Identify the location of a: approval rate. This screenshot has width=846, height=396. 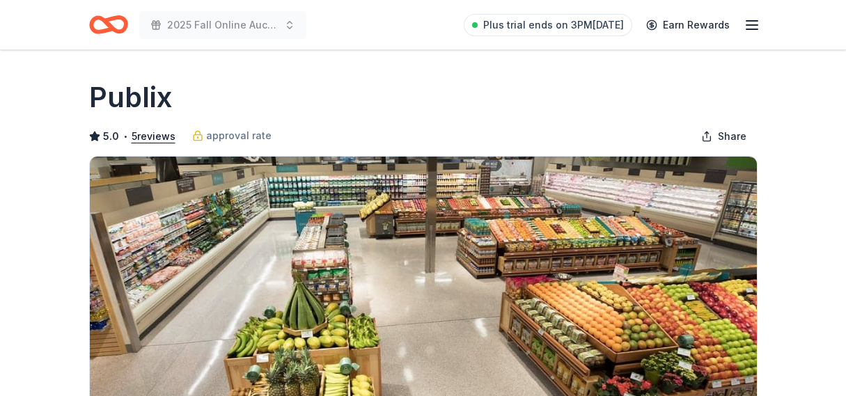
(232, 136).